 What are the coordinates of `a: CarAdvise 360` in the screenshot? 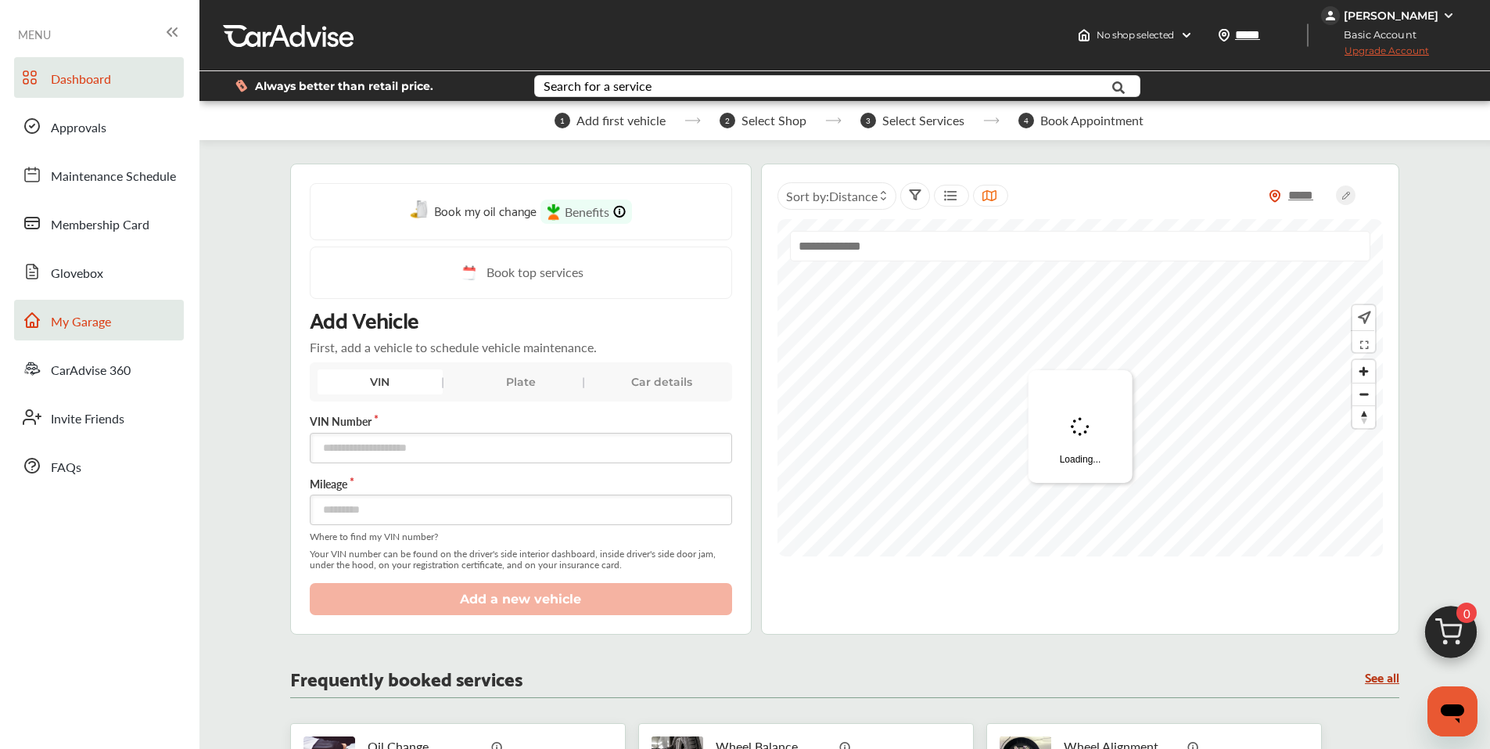 It's located at (99, 368).